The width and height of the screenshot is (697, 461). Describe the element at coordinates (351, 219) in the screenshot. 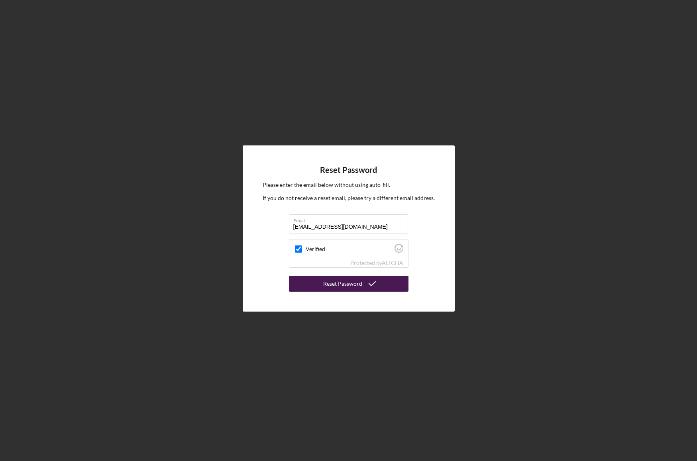

I see `label: Email` at that location.